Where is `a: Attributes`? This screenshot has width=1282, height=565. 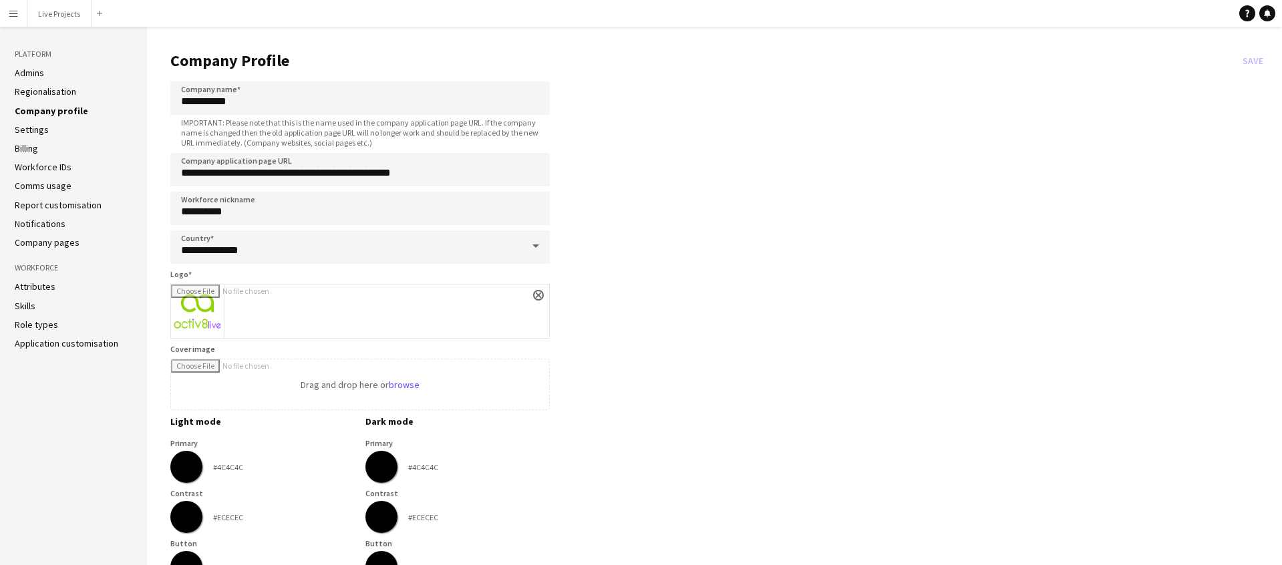 a: Attributes is located at coordinates (35, 287).